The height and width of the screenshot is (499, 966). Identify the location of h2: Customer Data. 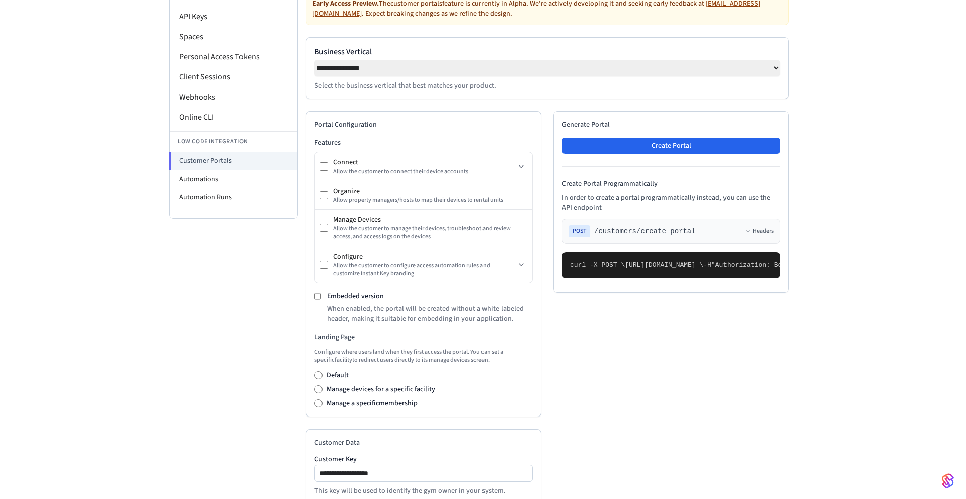
(424, 443).